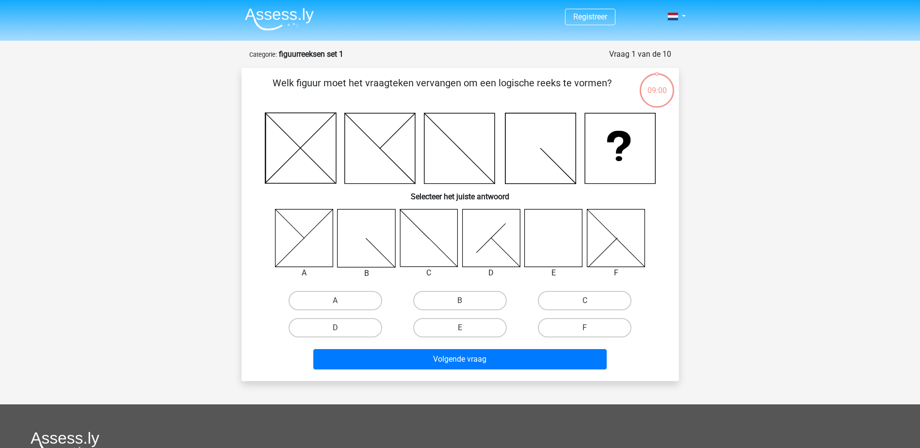  What do you see at coordinates (585, 301) in the screenshot?
I see `label: C` at bounding box center [585, 301].